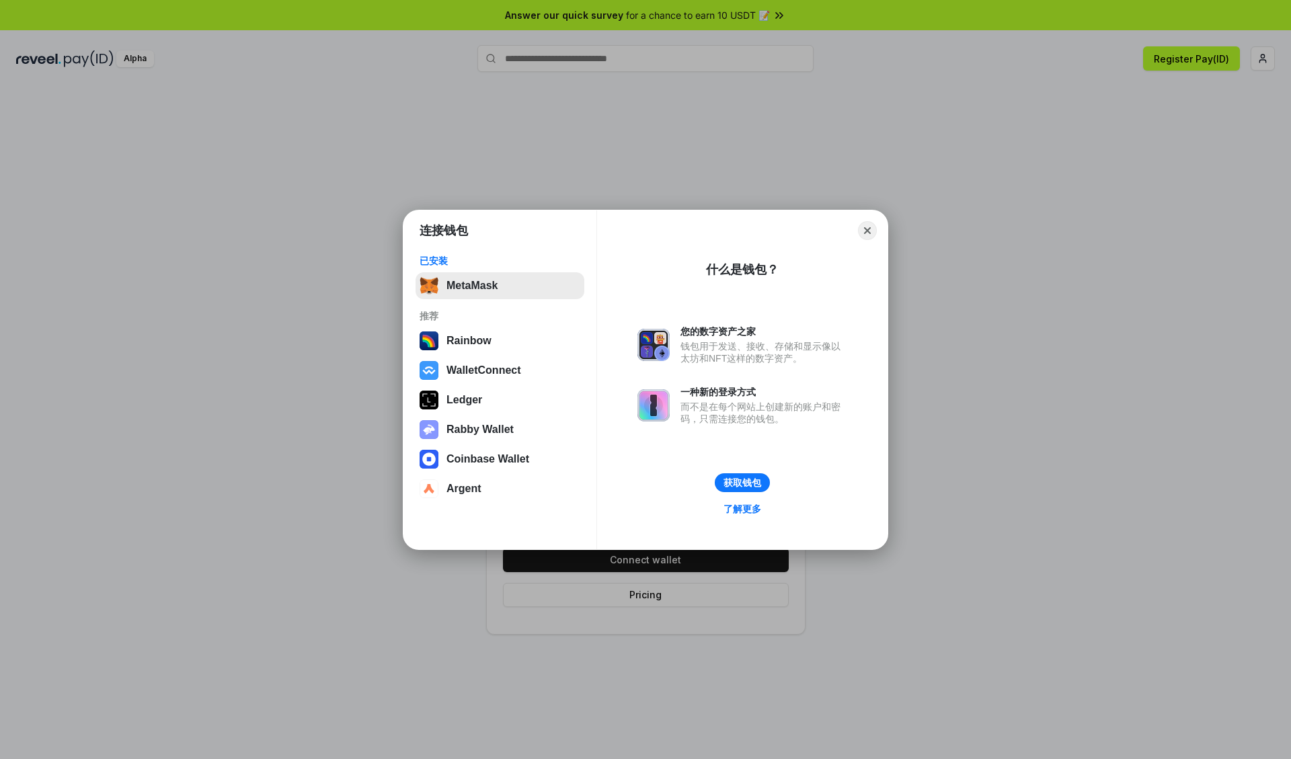 The image size is (1291, 759). I want to click on button: Rabby Wallet, so click(499, 430).